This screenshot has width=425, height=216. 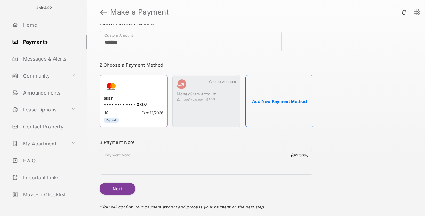 I want to click on a: Community, so click(x=39, y=76).